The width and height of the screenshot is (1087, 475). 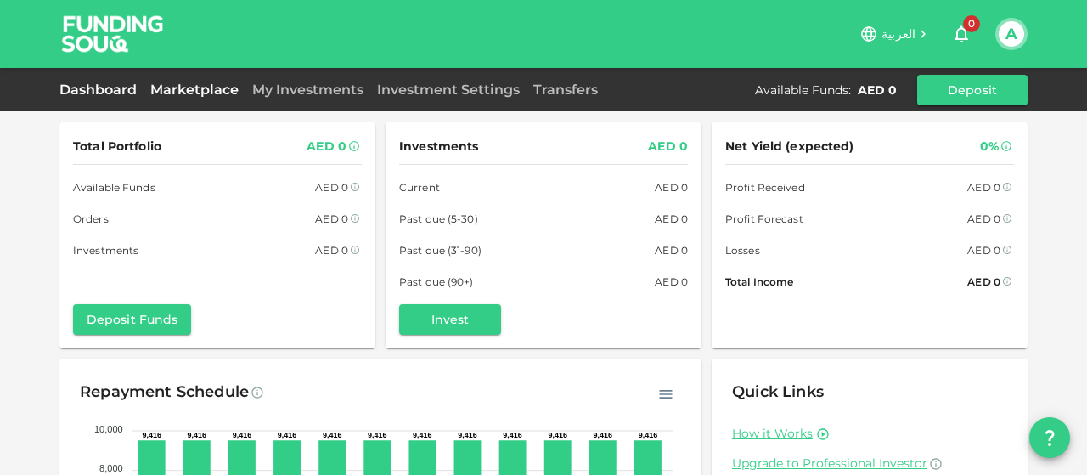 I want to click on tspan: 8,000, so click(x=111, y=468).